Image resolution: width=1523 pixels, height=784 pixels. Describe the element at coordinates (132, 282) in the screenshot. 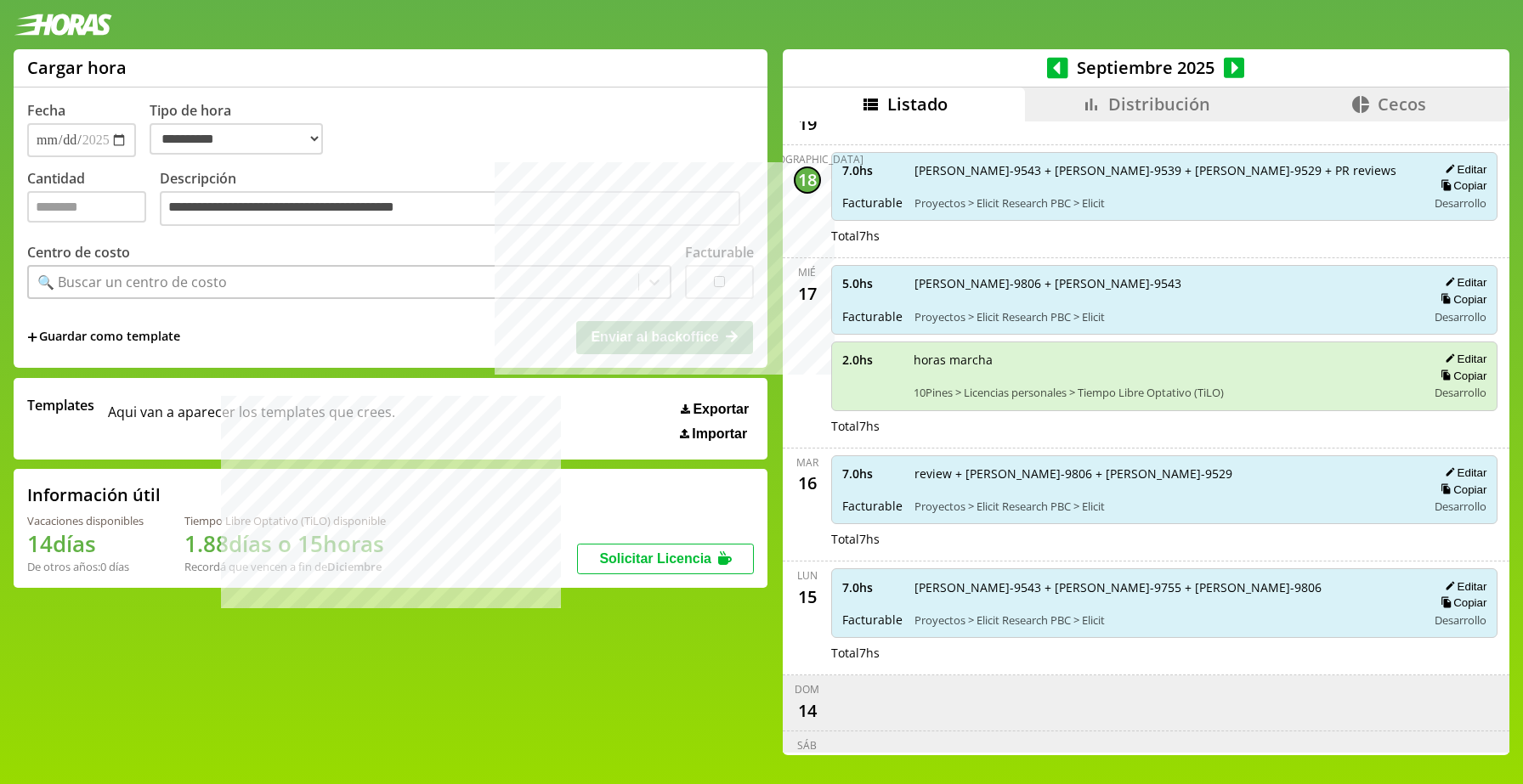

I see `div: 🔍 Buscar un centro de costo` at that location.